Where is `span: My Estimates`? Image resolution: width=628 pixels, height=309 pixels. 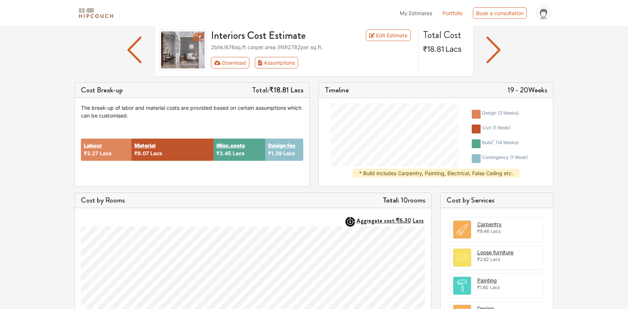 span: My Estimates is located at coordinates (416, 13).